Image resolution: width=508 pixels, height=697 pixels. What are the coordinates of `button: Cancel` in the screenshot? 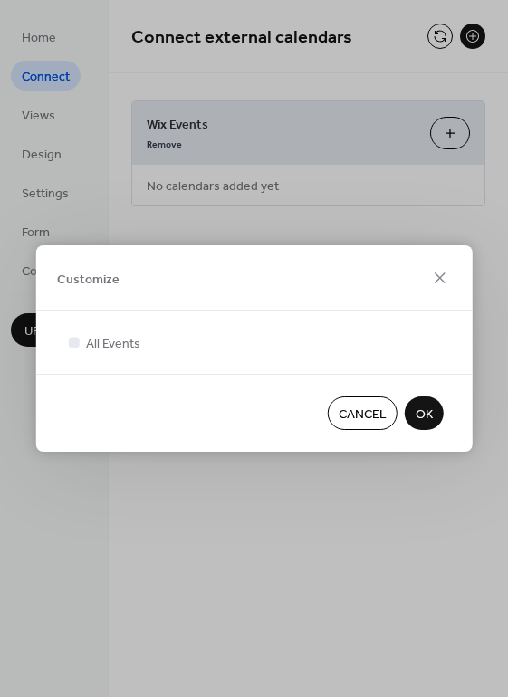 It's located at (362, 413).